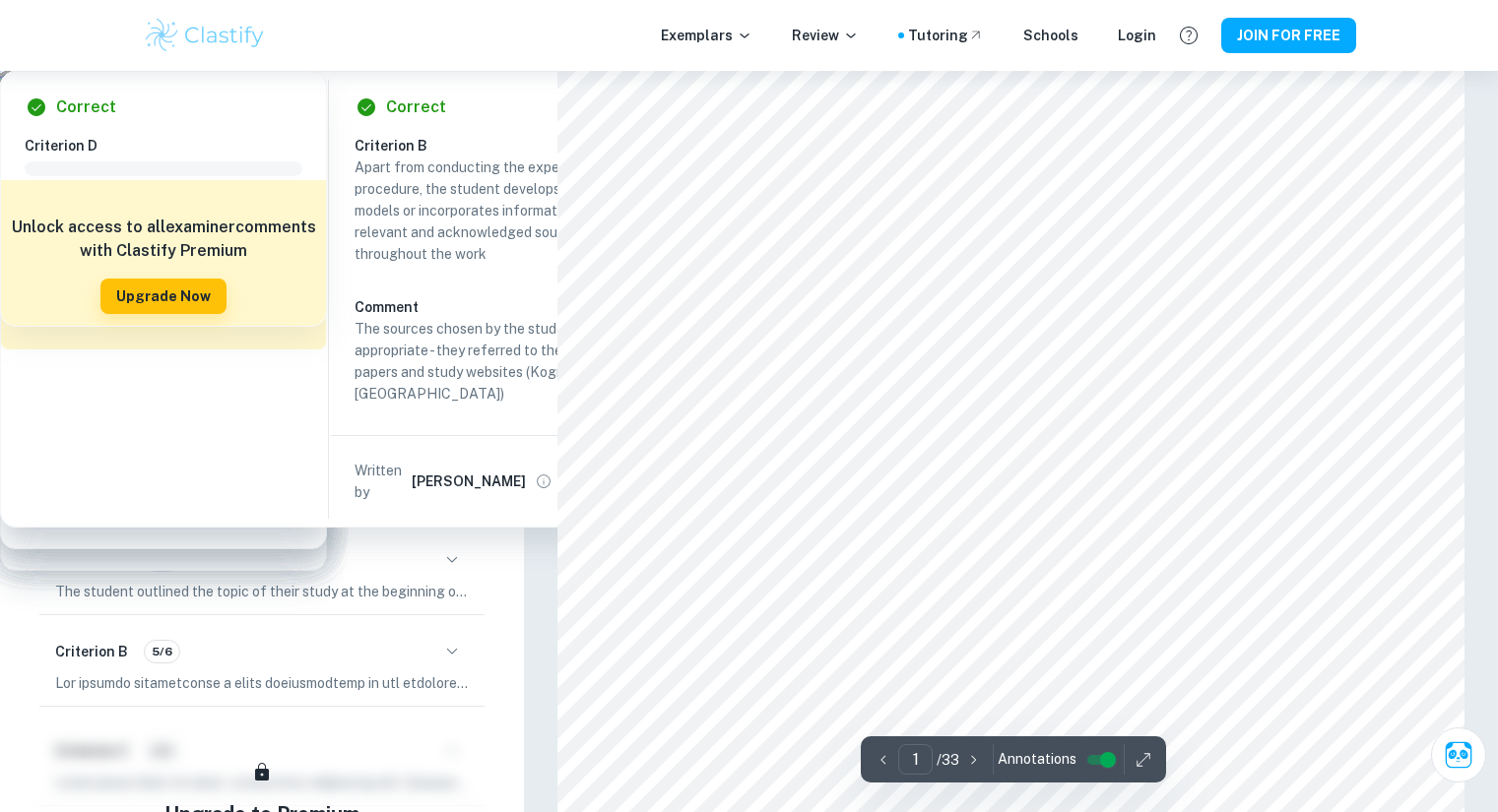  I want to click on p: Exemplars, so click(706, 35).